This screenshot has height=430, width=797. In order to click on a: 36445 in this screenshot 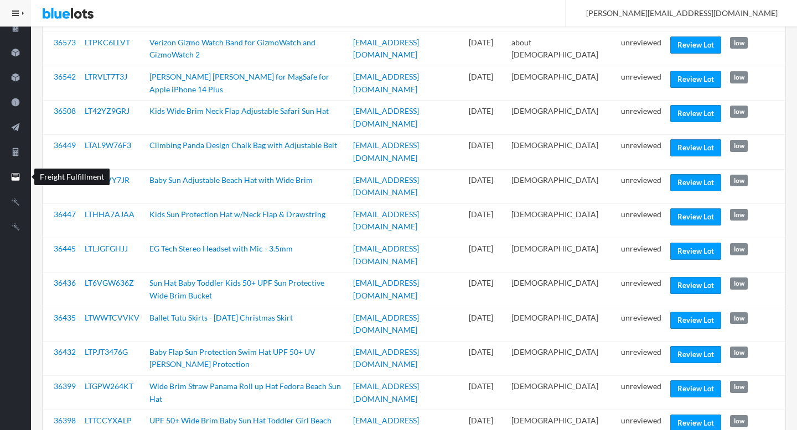, I will do `click(65, 248)`.